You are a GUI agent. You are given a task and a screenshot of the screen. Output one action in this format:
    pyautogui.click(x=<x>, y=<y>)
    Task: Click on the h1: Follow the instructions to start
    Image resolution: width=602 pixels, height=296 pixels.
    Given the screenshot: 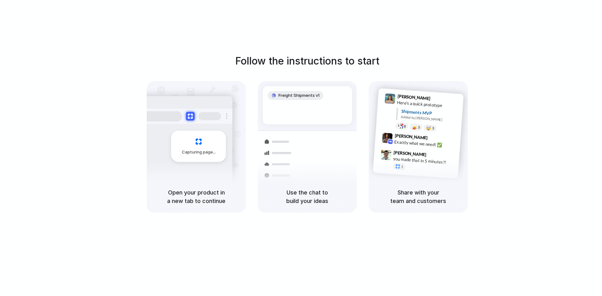 What is the action you would take?
    pyautogui.click(x=307, y=61)
    